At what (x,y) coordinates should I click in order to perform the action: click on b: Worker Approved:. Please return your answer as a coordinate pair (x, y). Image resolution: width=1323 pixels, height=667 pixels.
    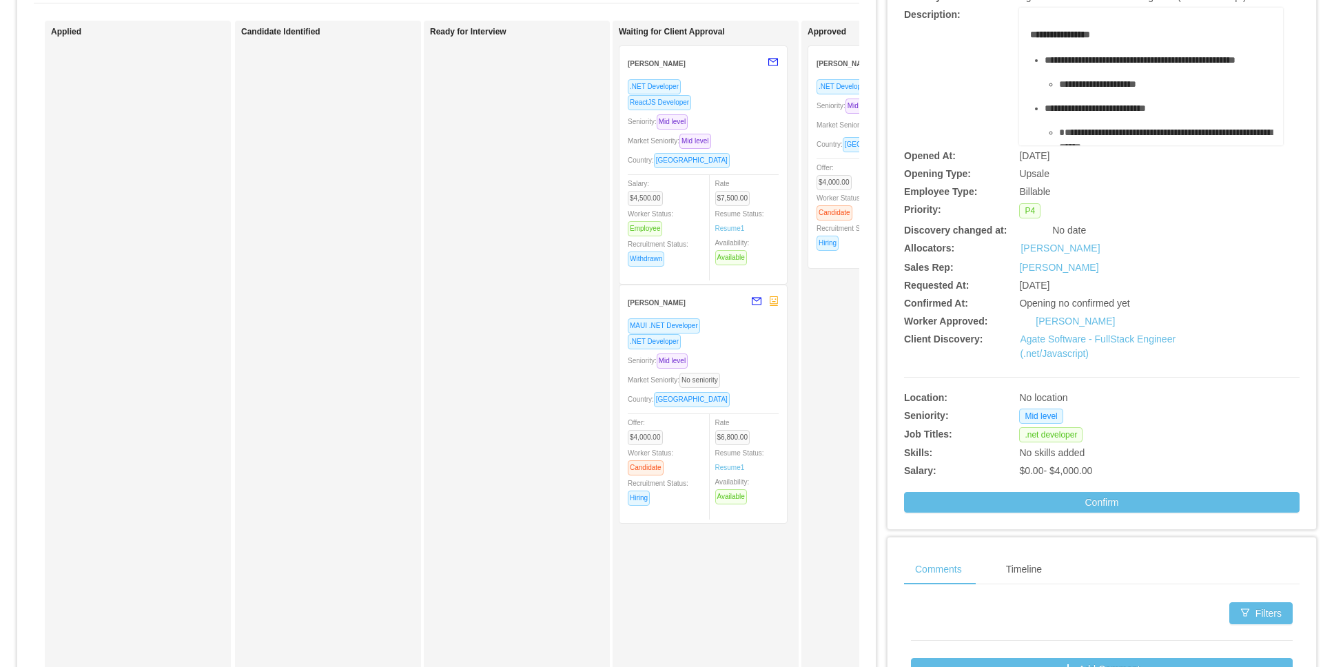
    Looking at the image, I should click on (945, 321).